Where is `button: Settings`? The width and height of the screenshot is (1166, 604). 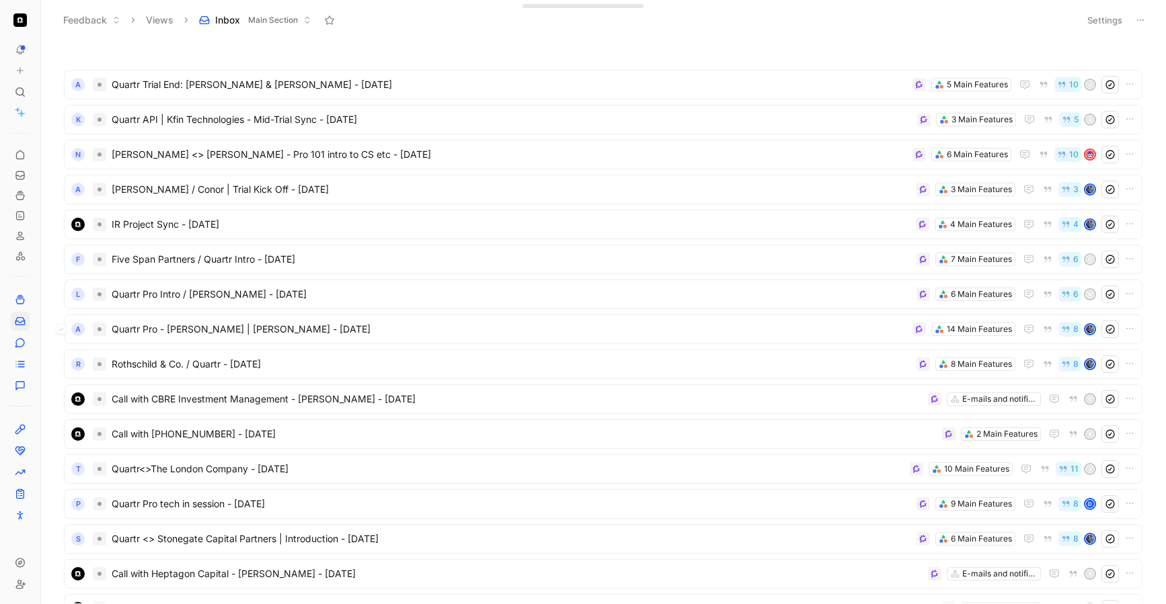
button: Settings is located at coordinates (1104, 20).